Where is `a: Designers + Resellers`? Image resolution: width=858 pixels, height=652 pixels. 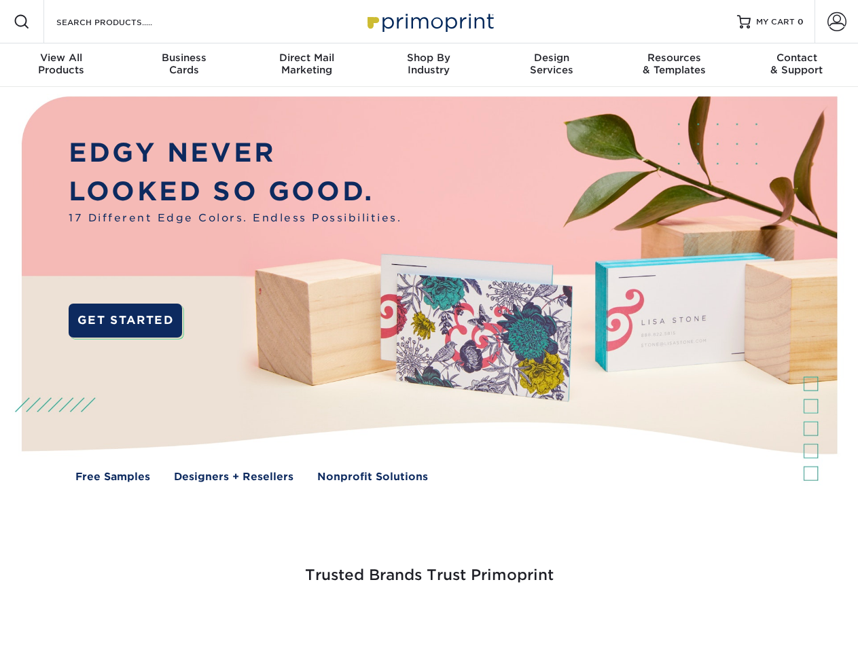 a: Designers + Resellers is located at coordinates (234, 477).